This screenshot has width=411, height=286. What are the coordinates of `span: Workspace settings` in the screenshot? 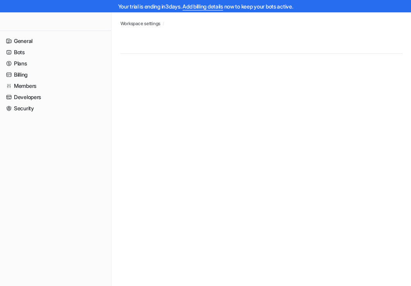 It's located at (141, 24).